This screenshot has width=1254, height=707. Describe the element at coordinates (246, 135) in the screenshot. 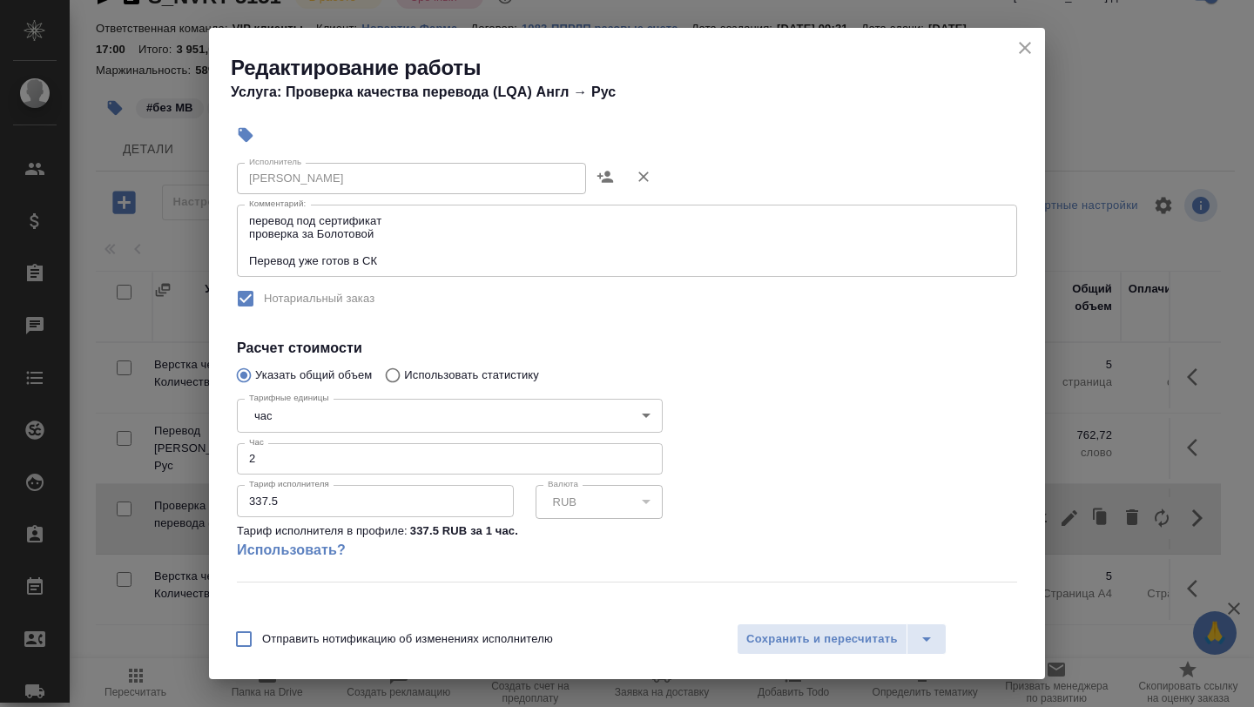

I see `button: Добавить тэг` at that location.